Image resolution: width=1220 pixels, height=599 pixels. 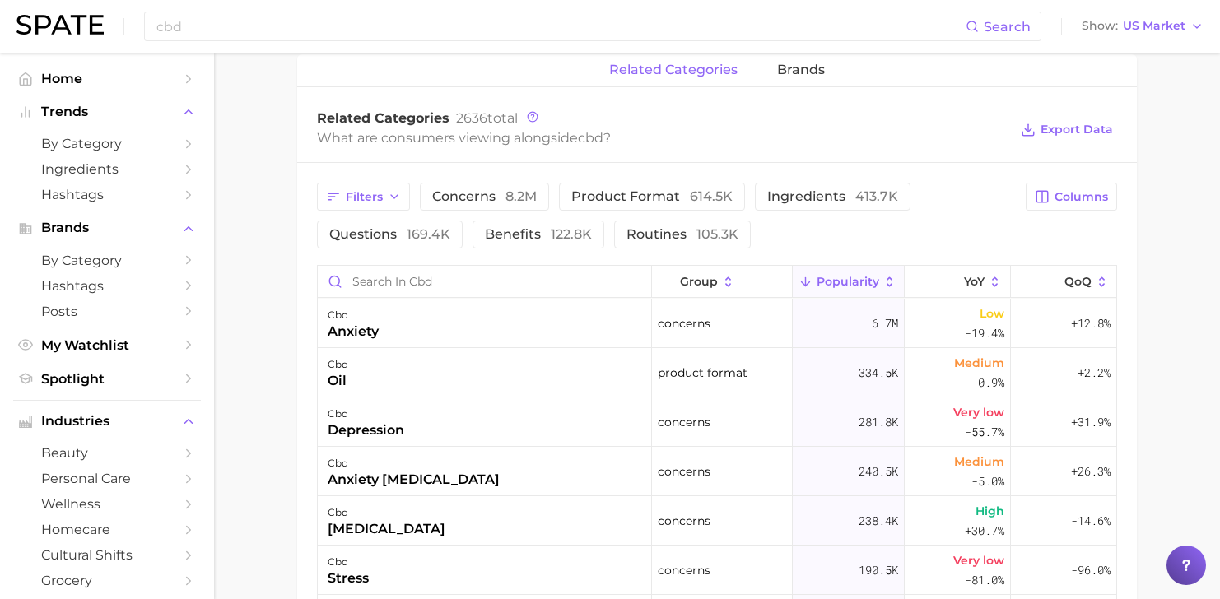 What do you see at coordinates (107, 194) in the screenshot?
I see `a: Hashtags` at bounding box center [107, 194].